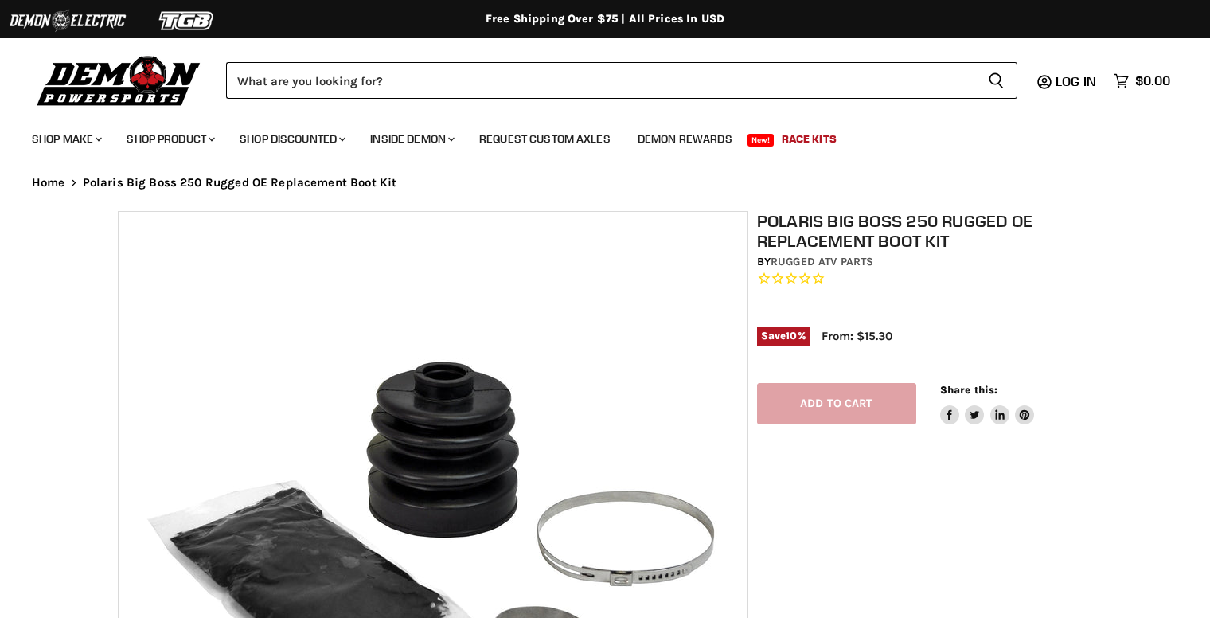  Describe the element at coordinates (857, 336) in the screenshot. I see `span: From: $15.30` at that location.